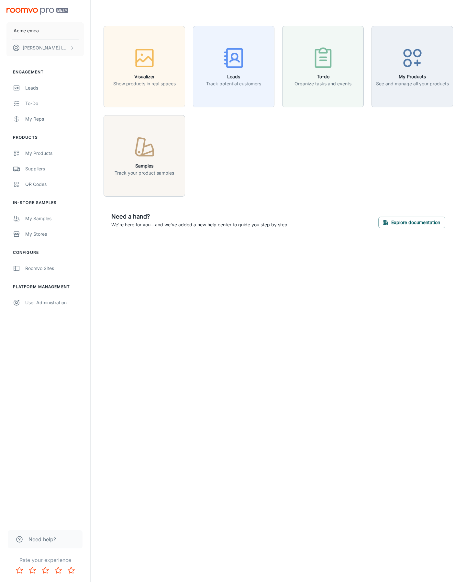 Image resolution: width=466 pixels, height=582 pixels. I want to click on div: My Reps, so click(54, 119).